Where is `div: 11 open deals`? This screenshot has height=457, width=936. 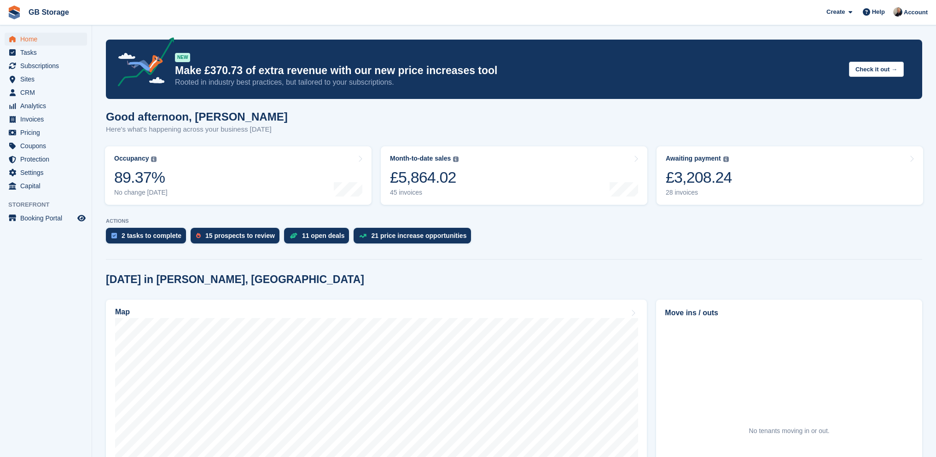 div: 11 open deals is located at coordinates (323, 236).